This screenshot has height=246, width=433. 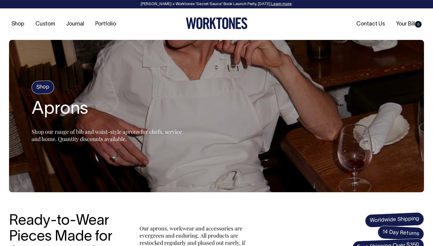 What do you see at coordinates (394, 220) in the screenshot?
I see `span: Worldwide Shipping` at bounding box center [394, 220].